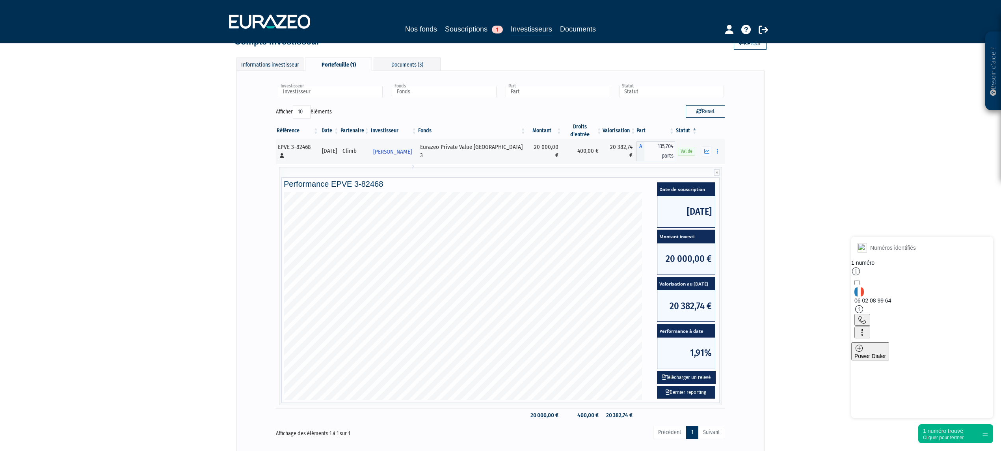 The image size is (1001, 451). Describe the element at coordinates (686, 353) in the screenshot. I see `span: 1,91%` at that location.